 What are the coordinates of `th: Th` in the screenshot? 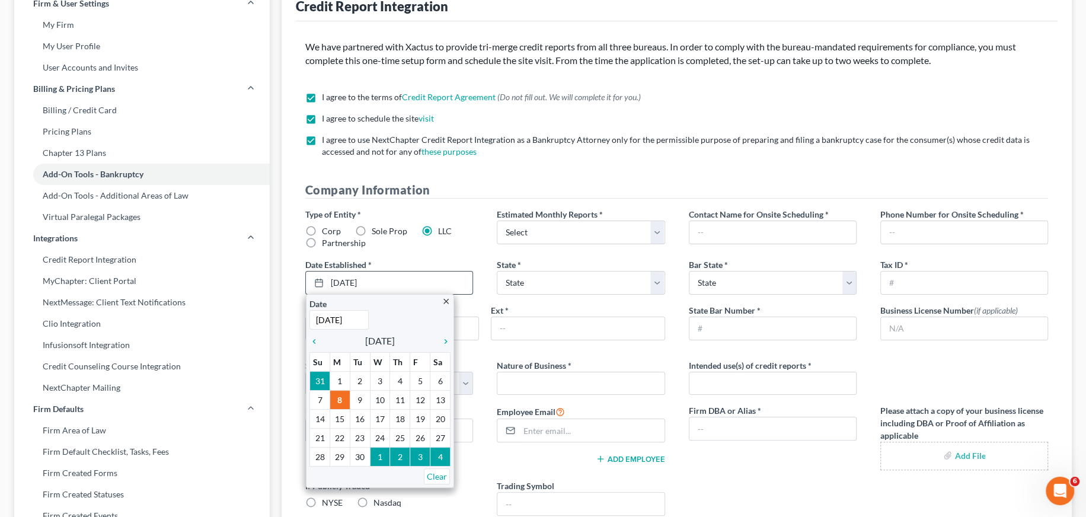 It's located at (400, 362).